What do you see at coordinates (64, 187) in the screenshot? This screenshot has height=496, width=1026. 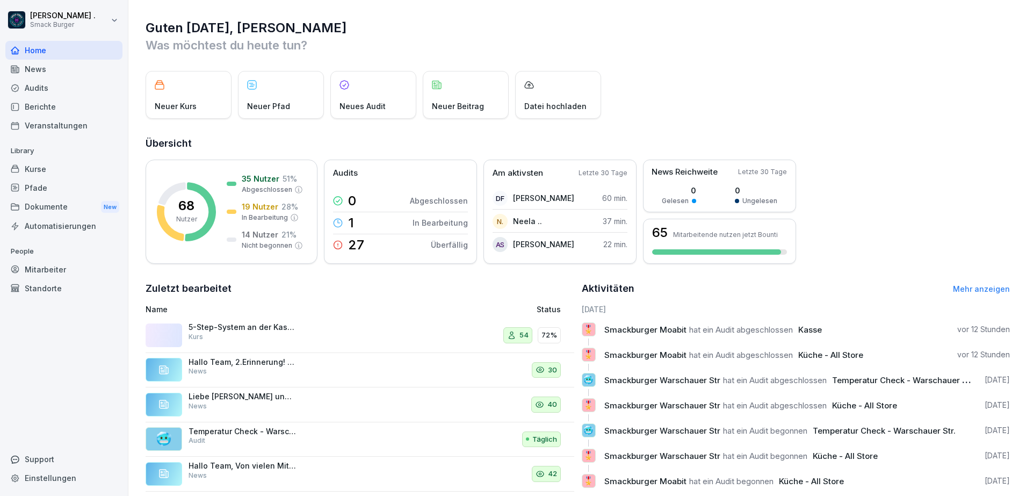 I see `div: Pfade` at bounding box center [64, 187].